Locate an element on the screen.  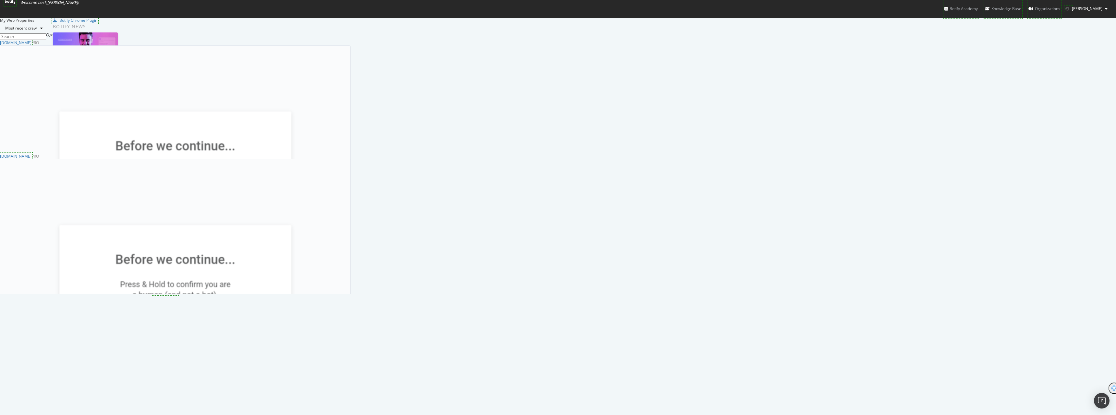
div: Open Intercom Messenger is located at coordinates (1102, 401).